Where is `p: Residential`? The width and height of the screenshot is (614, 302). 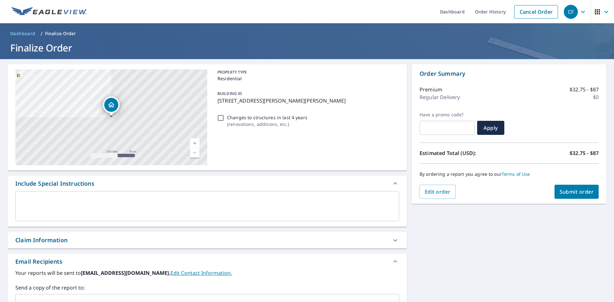
p: Residential is located at coordinates (307, 78).